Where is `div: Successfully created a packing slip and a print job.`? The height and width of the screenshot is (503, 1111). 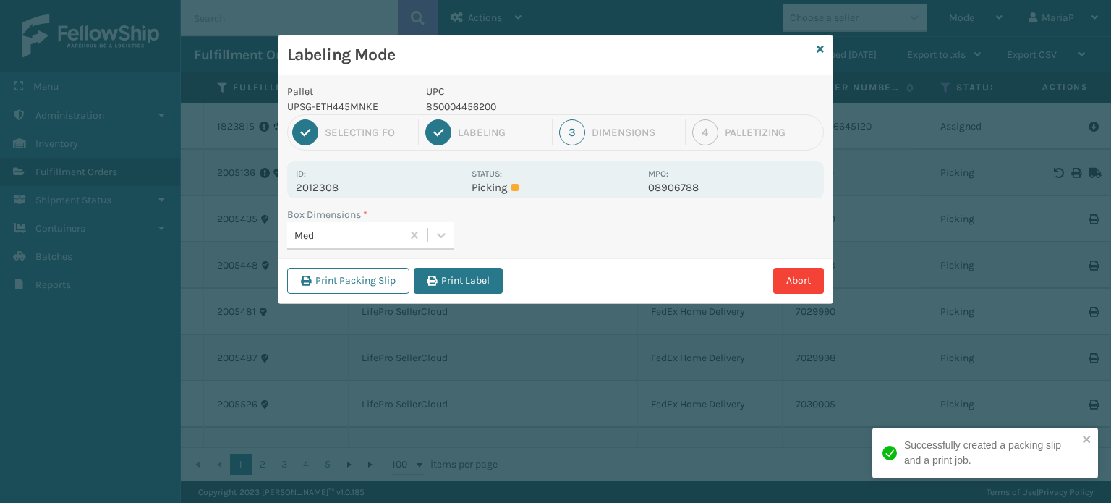
div: Successfully created a packing slip and a print job. is located at coordinates (991, 453).